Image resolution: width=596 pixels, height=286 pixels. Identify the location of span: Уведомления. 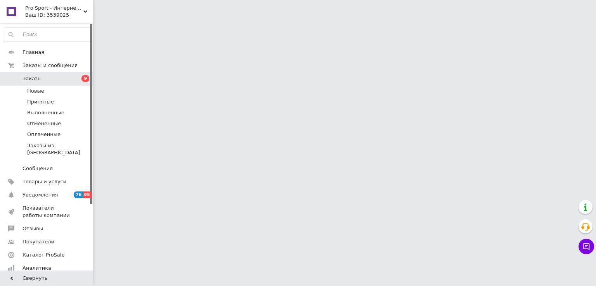
(40, 195).